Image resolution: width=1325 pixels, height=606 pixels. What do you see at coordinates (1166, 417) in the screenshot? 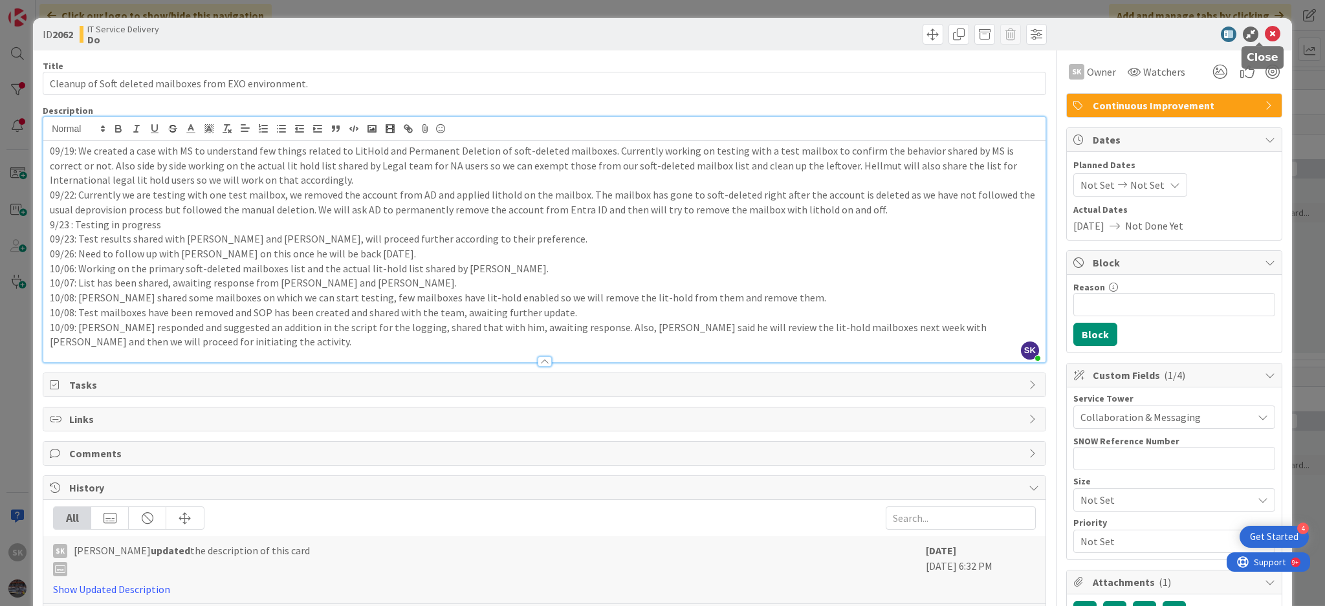
I see `span: Collaboration & Messaging` at bounding box center [1166, 417].